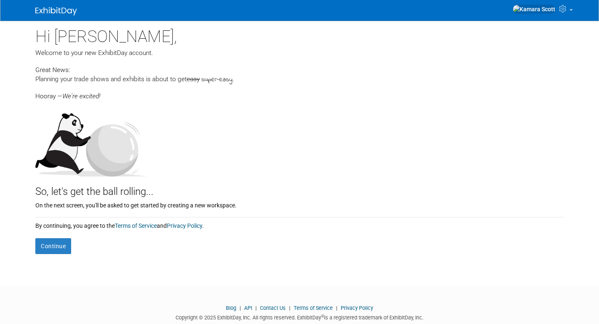 This screenshot has height=324, width=599. Describe the element at coordinates (193, 79) in the screenshot. I see `span: easy` at that location.